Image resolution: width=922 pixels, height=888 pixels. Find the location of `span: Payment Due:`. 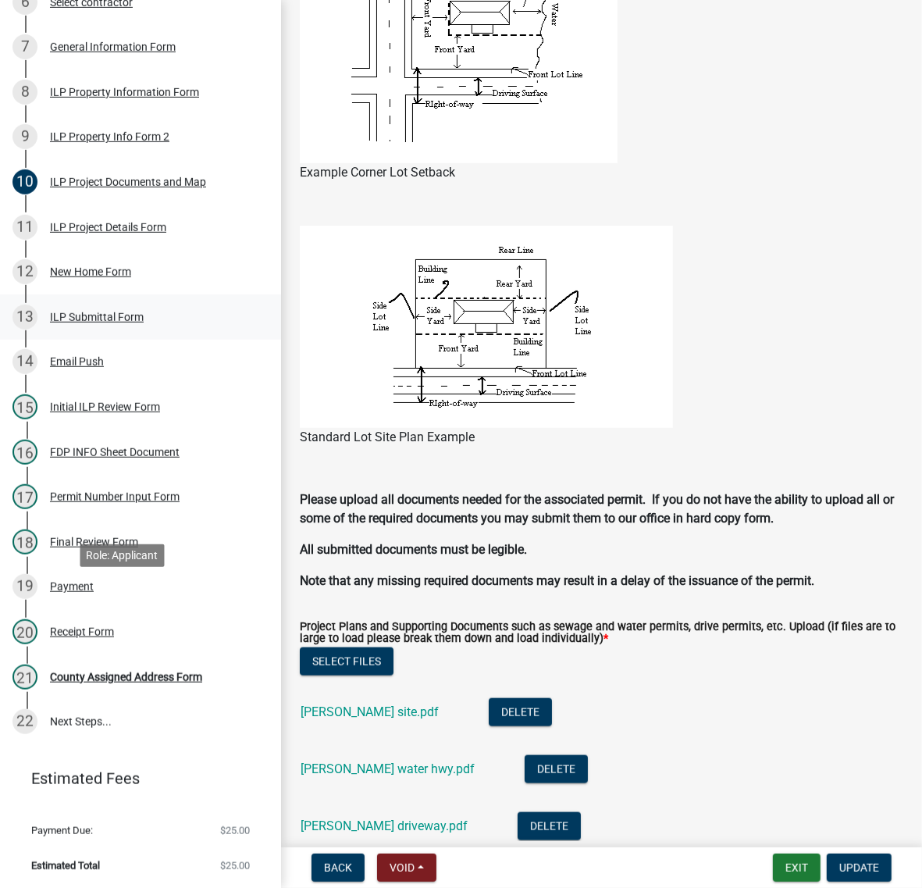

span: Payment Due: is located at coordinates (62, 830).